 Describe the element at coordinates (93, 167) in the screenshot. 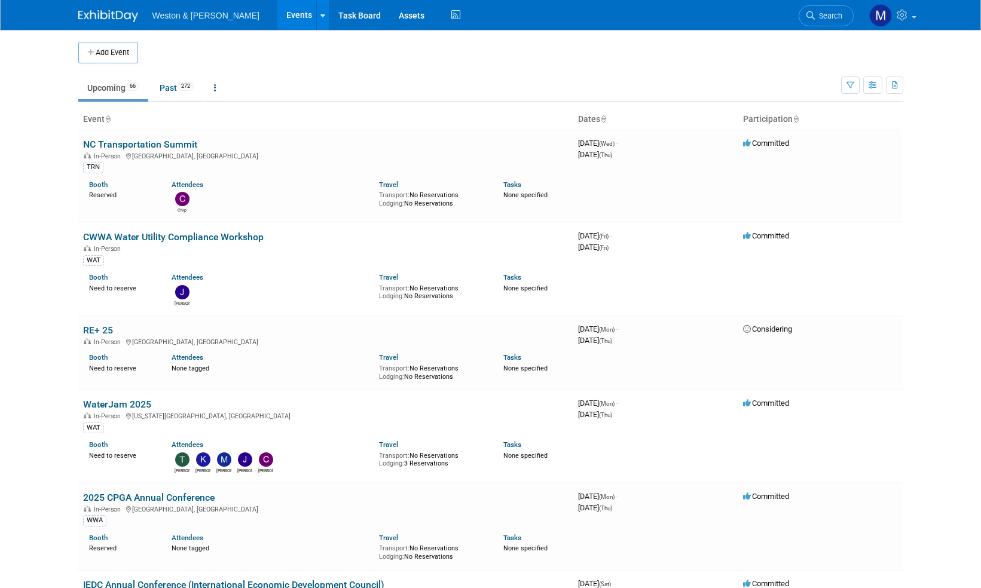

I see `div: TRN` at that location.